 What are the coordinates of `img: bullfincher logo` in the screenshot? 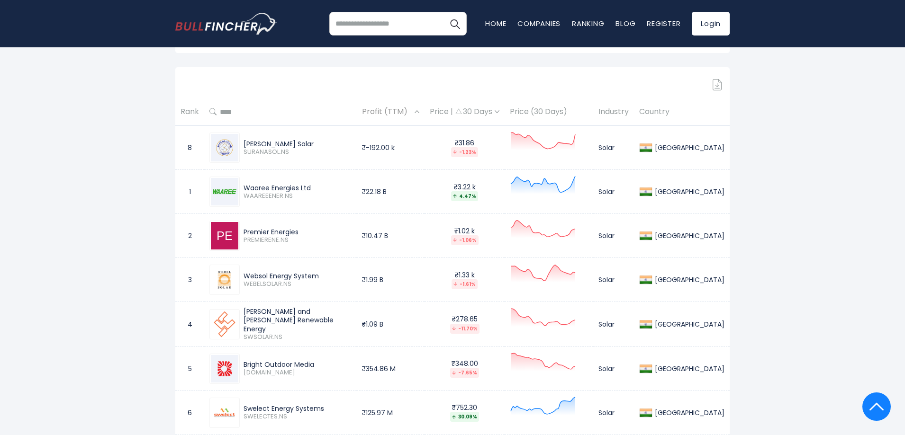 It's located at (226, 24).